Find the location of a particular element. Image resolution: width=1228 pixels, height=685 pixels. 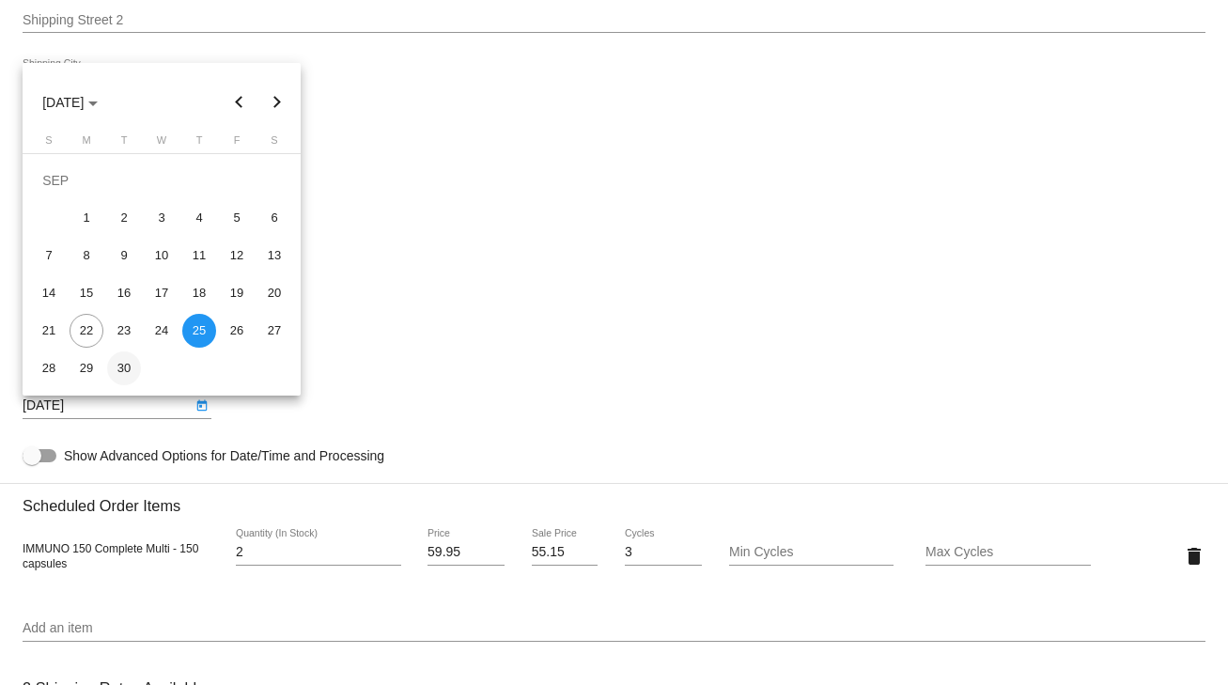

div: 24 is located at coordinates (162, 331).